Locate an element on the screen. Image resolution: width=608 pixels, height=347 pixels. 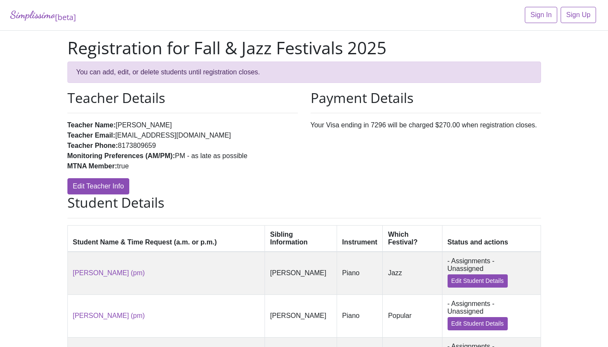
th: Student Name & Time Request (a.m. or p.m.) is located at coordinates (166, 238).